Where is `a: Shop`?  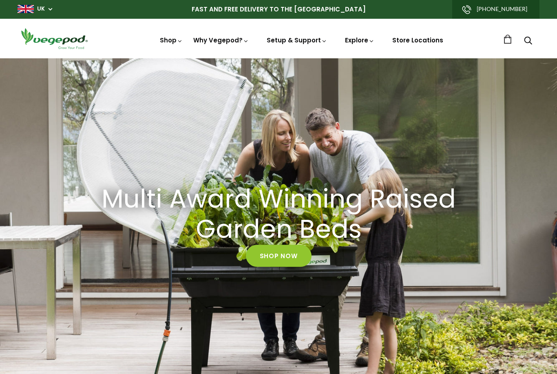
a: Shop is located at coordinates (171, 40).